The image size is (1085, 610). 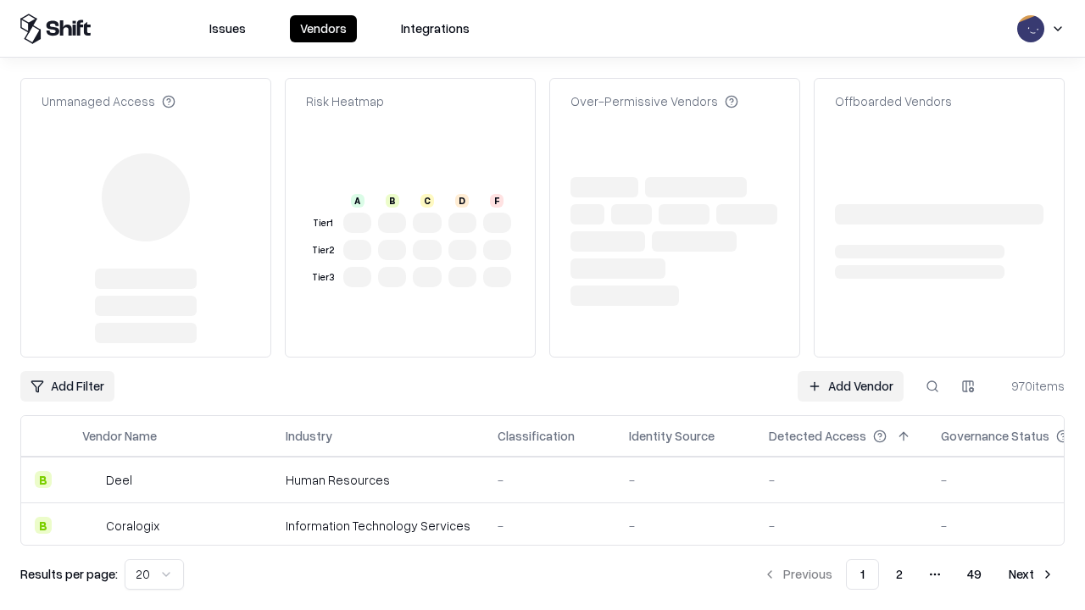 I want to click on div: A, so click(x=358, y=201).